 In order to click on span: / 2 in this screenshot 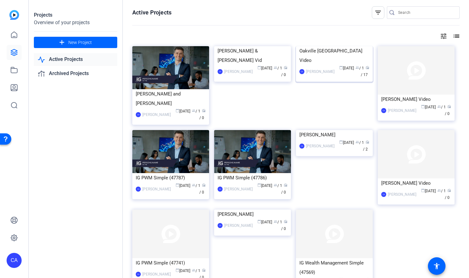, I will do `click(367, 146)`.